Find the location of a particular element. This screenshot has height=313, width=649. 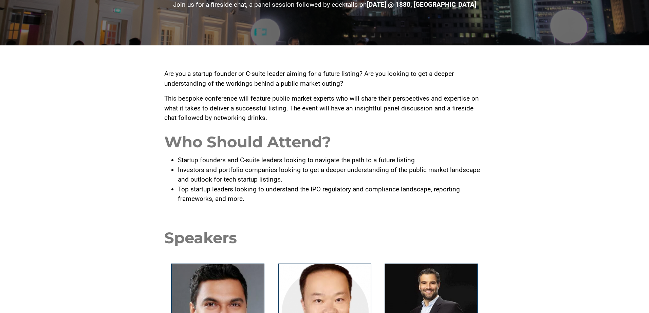

div: Who Should Attend? is located at coordinates (324, 142).